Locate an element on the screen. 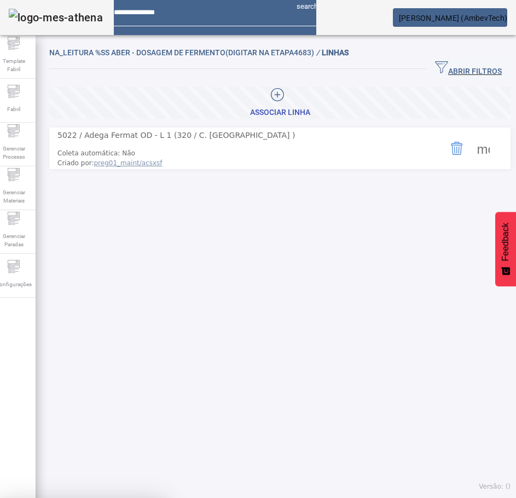 The height and width of the screenshot is (498, 516). span: LINHAS is located at coordinates (335, 53).